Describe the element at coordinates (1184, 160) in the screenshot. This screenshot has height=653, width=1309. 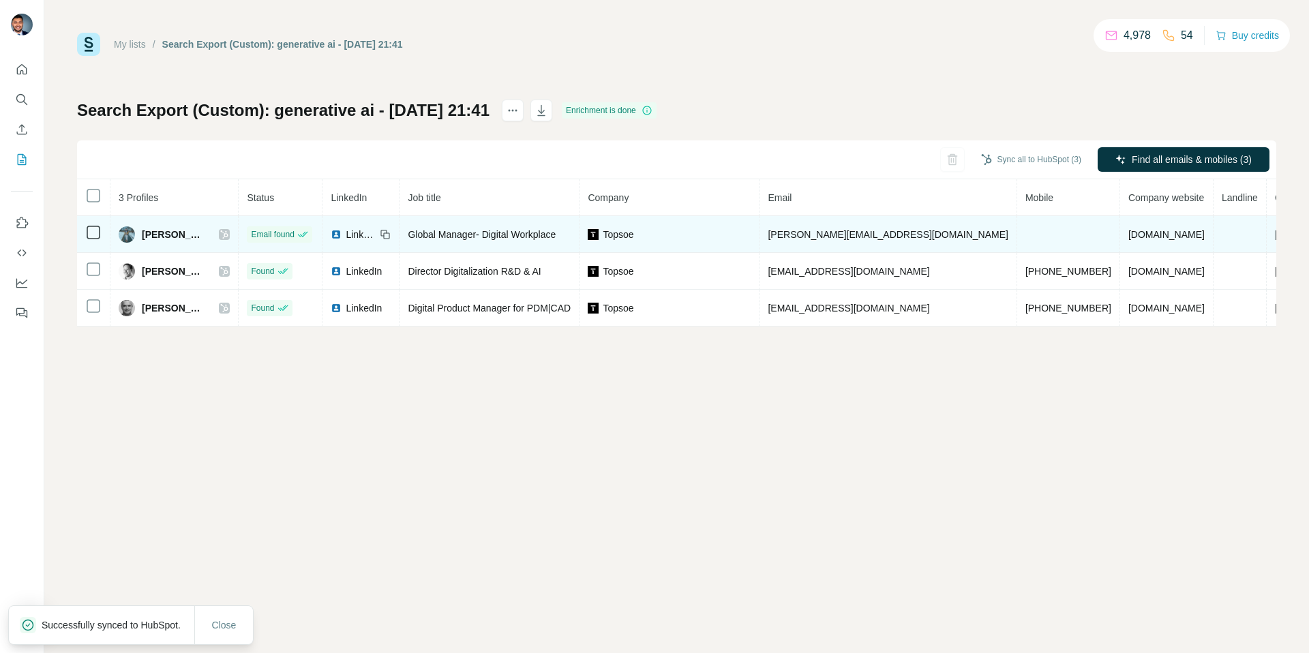
I see `button: Find all emails & mobiles (3)` at that location.